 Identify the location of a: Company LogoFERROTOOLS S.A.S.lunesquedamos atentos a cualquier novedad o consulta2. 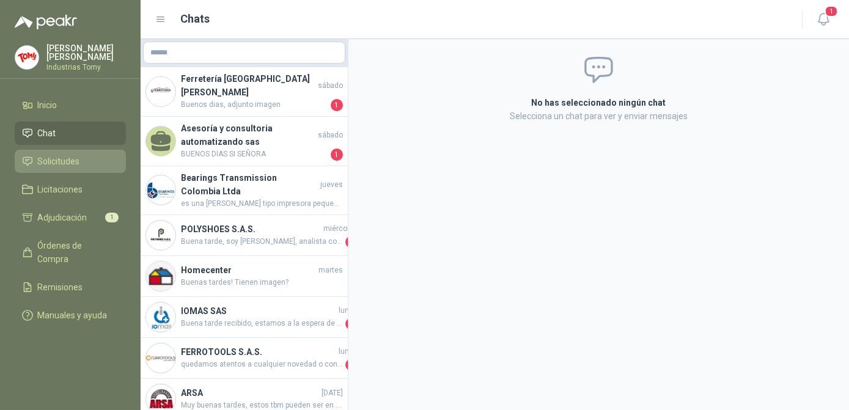
(244, 358).